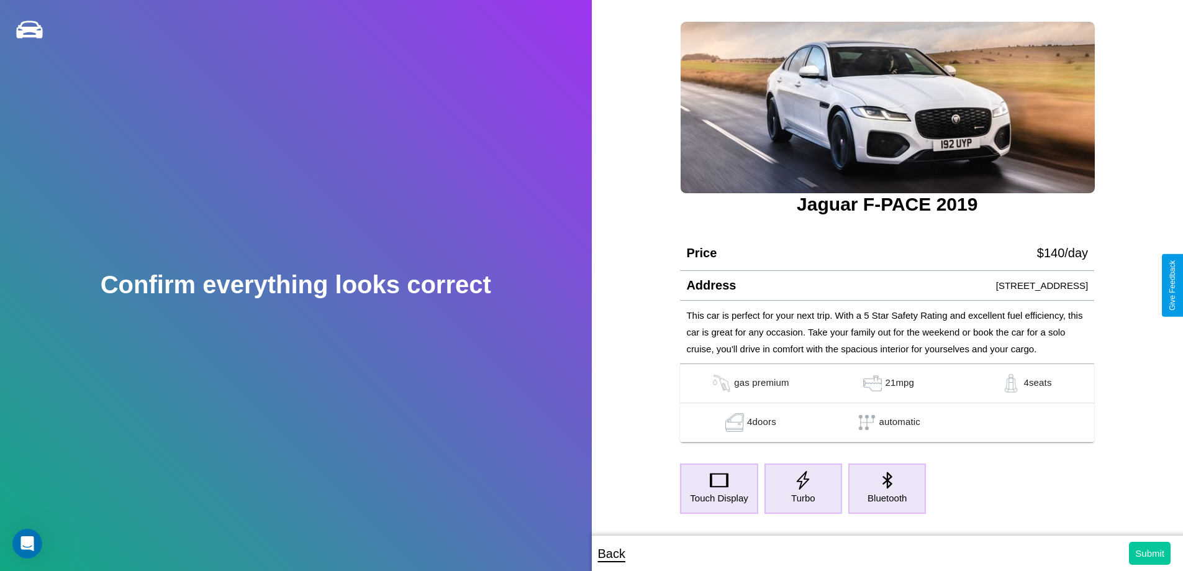 This screenshot has height=571, width=1183. What do you see at coordinates (612, 553) in the screenshot?
I see `p: Back` at bounding box center [612, 553].